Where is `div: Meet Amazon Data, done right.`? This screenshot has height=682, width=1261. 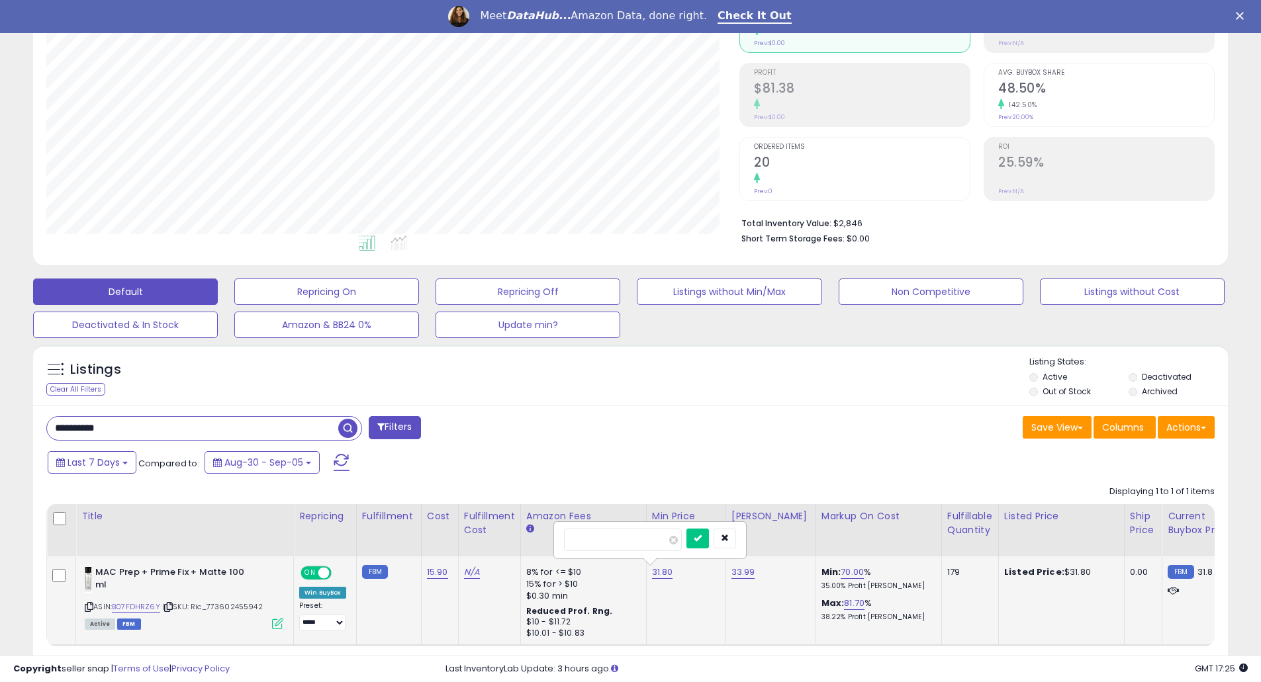 div: Meet Amazon Data, done right. is located at coordinates (593, 16).